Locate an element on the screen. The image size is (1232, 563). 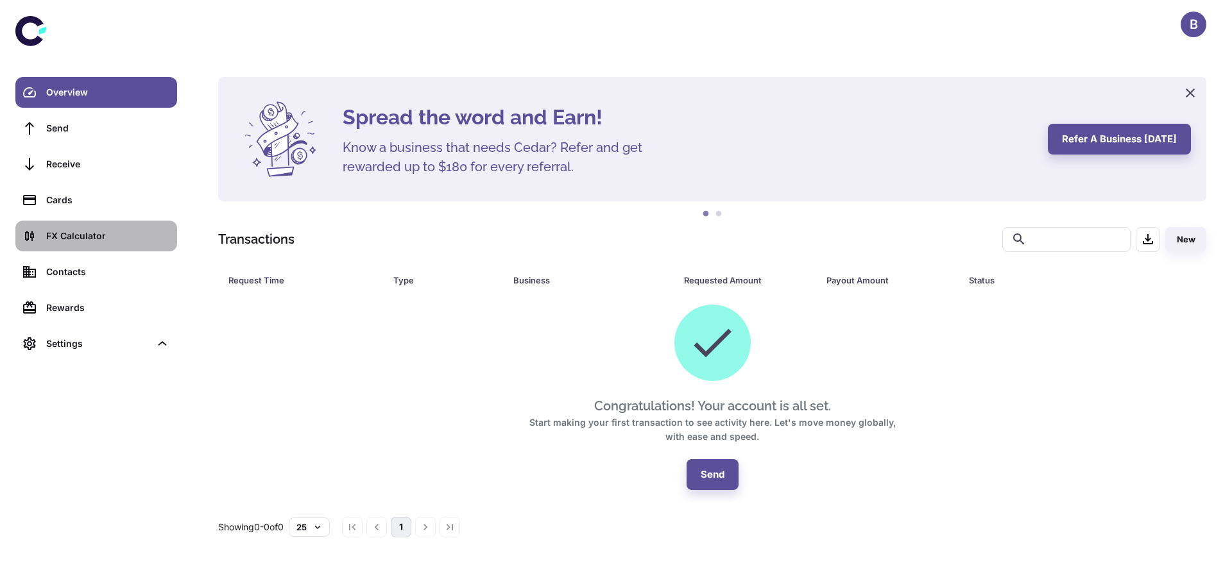
div: FX Calculator is located at coordinates (108, 236).